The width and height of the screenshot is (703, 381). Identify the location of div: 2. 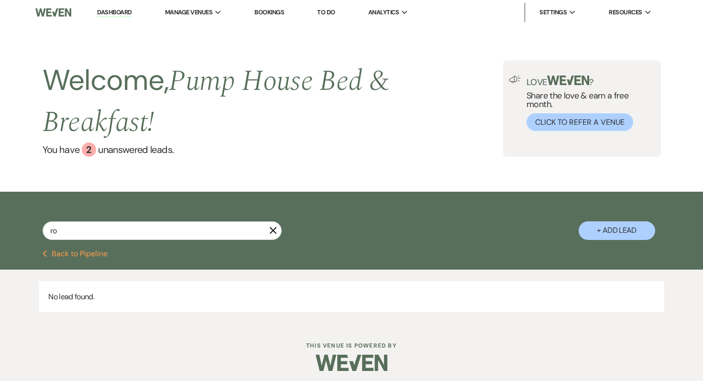
(89, 150).